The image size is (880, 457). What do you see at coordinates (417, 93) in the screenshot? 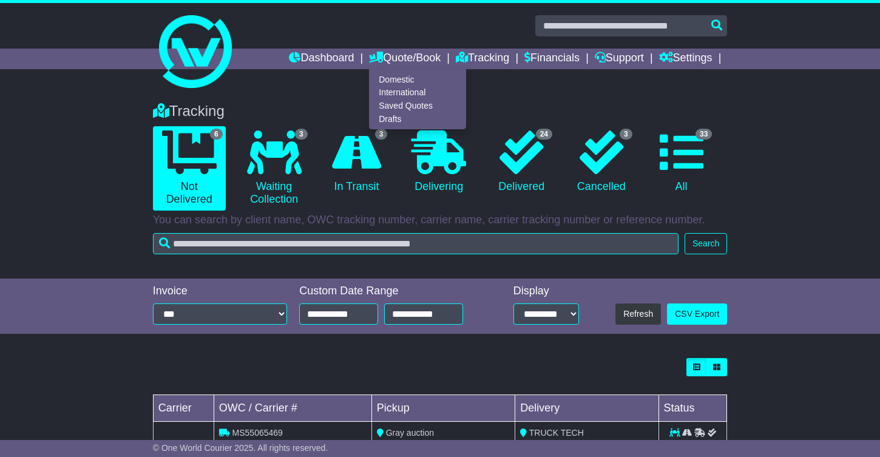
I see `a: International` at bounding box center [417, 93].